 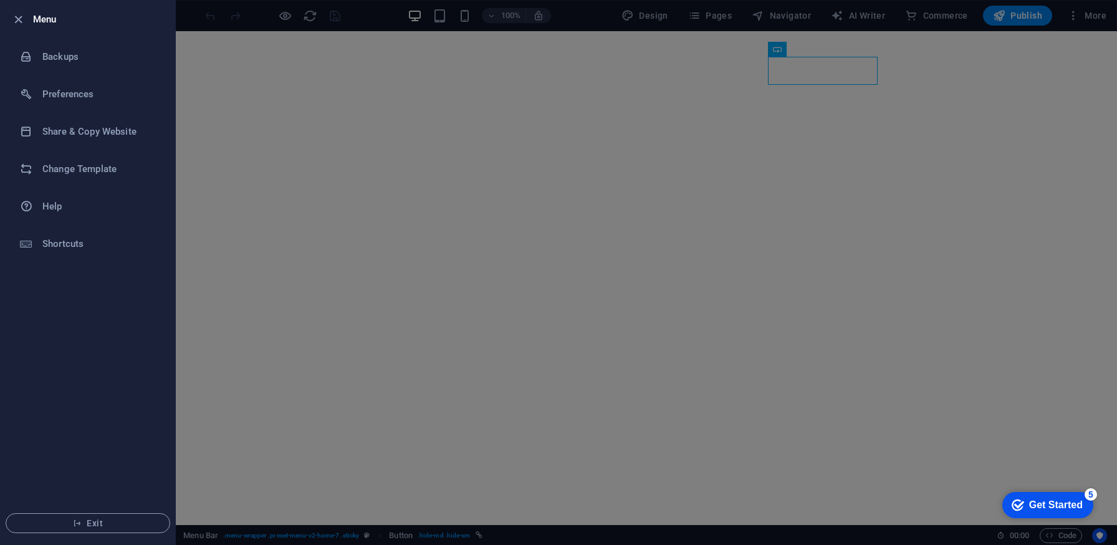 What do you see at coordinates (98, 9) in the screenshot?
I see `div: 5` at bounding box center [98, 9].